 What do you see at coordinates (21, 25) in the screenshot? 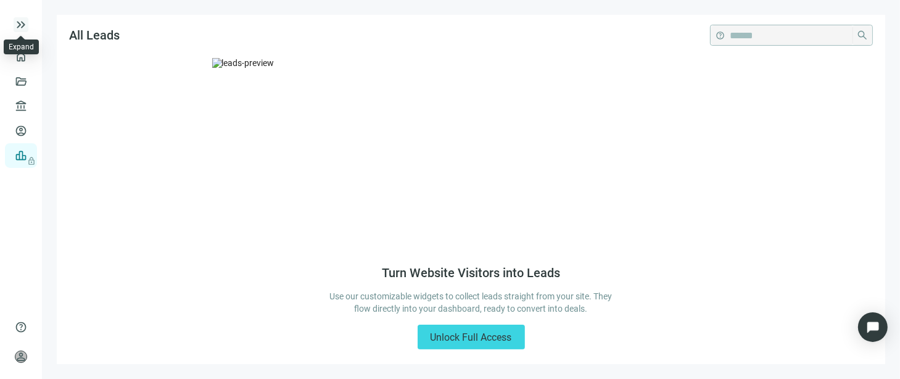
I see `span: keyboard_double_arrow_right` at bounding box center [21, 25].